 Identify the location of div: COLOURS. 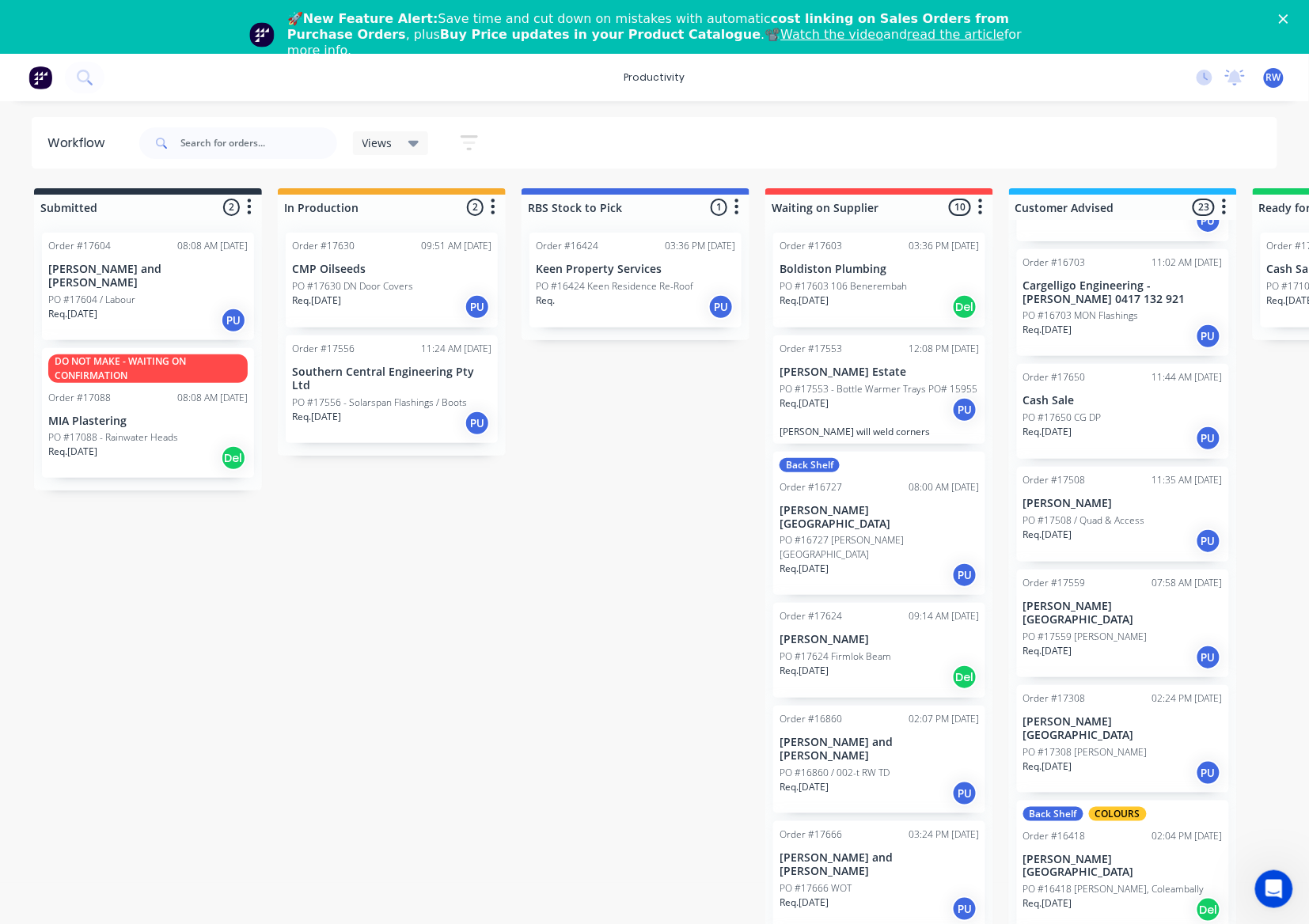
(1117, 814).